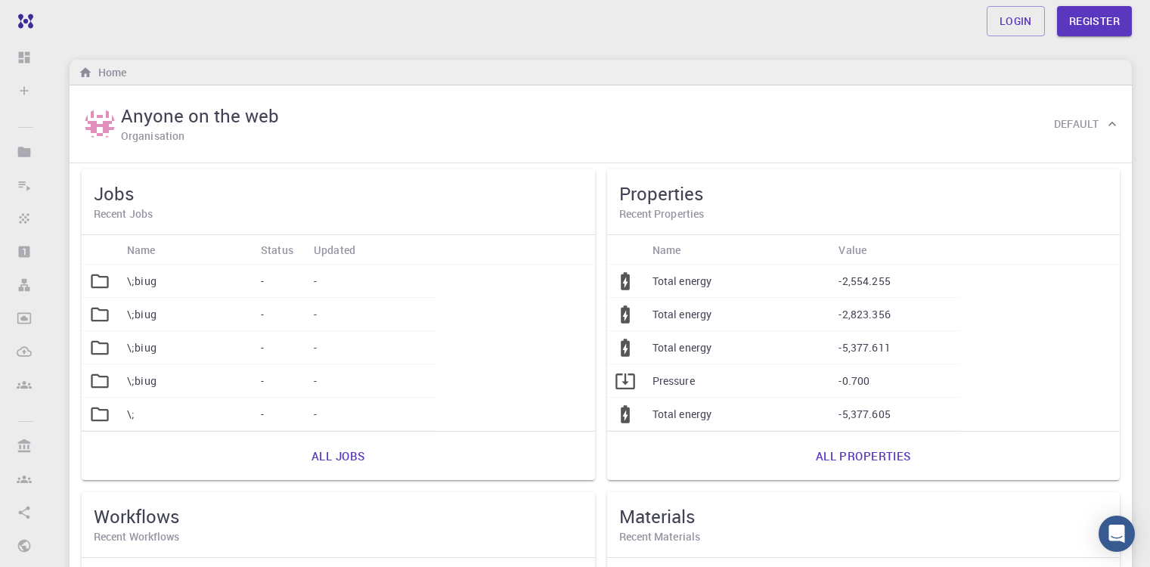  Describe the element at coordinates (153, 136) in the screenshot. I see `h6: Organisation` at that location.